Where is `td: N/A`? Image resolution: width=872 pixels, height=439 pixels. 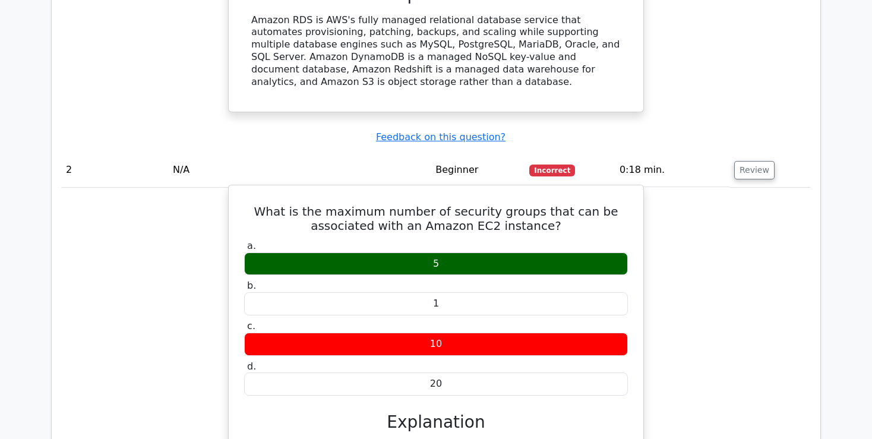 td: N/A is located at coordinates (299, 170).